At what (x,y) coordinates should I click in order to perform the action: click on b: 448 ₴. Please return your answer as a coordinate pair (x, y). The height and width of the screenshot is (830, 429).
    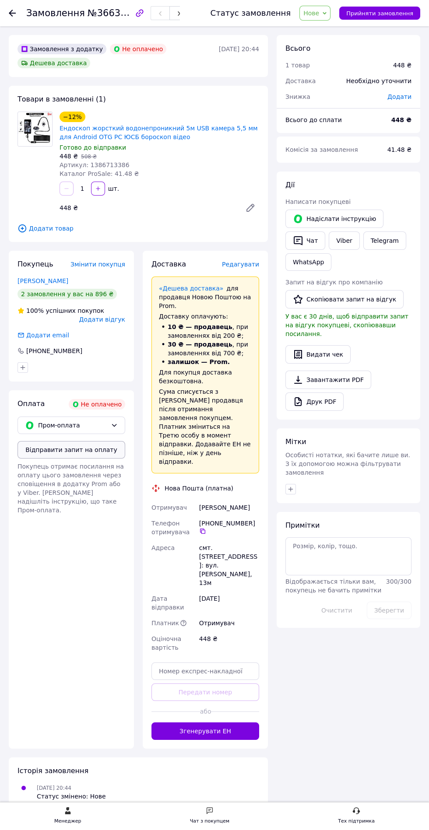
    Looking at the image, I should click on (401, 120).